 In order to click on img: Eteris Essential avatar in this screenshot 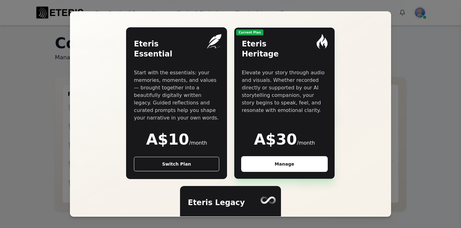, I will do `click(214, 42)`.